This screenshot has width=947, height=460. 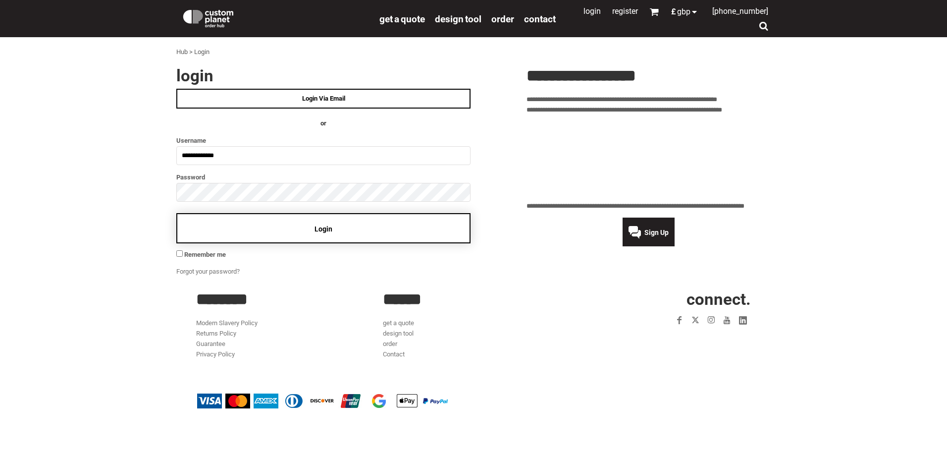 I want to click on label: Username, so click(x=324, y=140).